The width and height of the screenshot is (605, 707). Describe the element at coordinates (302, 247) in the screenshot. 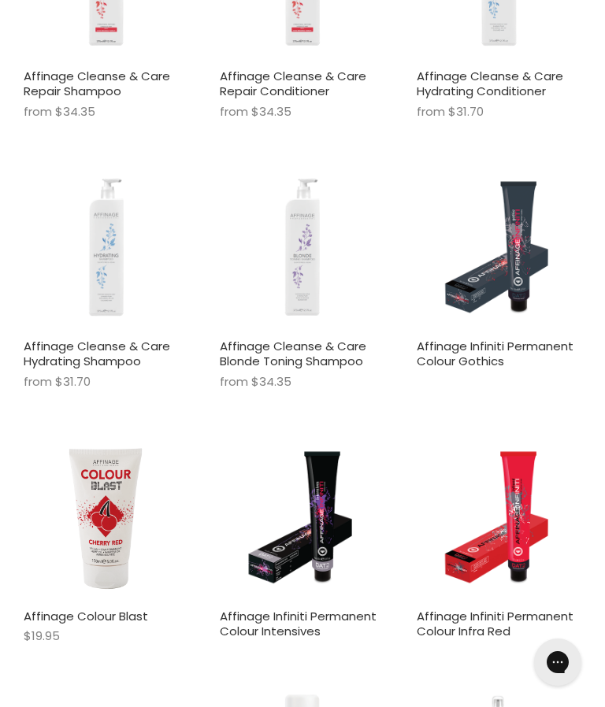

I see `img: Affinage Cleanse & Care Blonde Toning Shampoo` at that location.